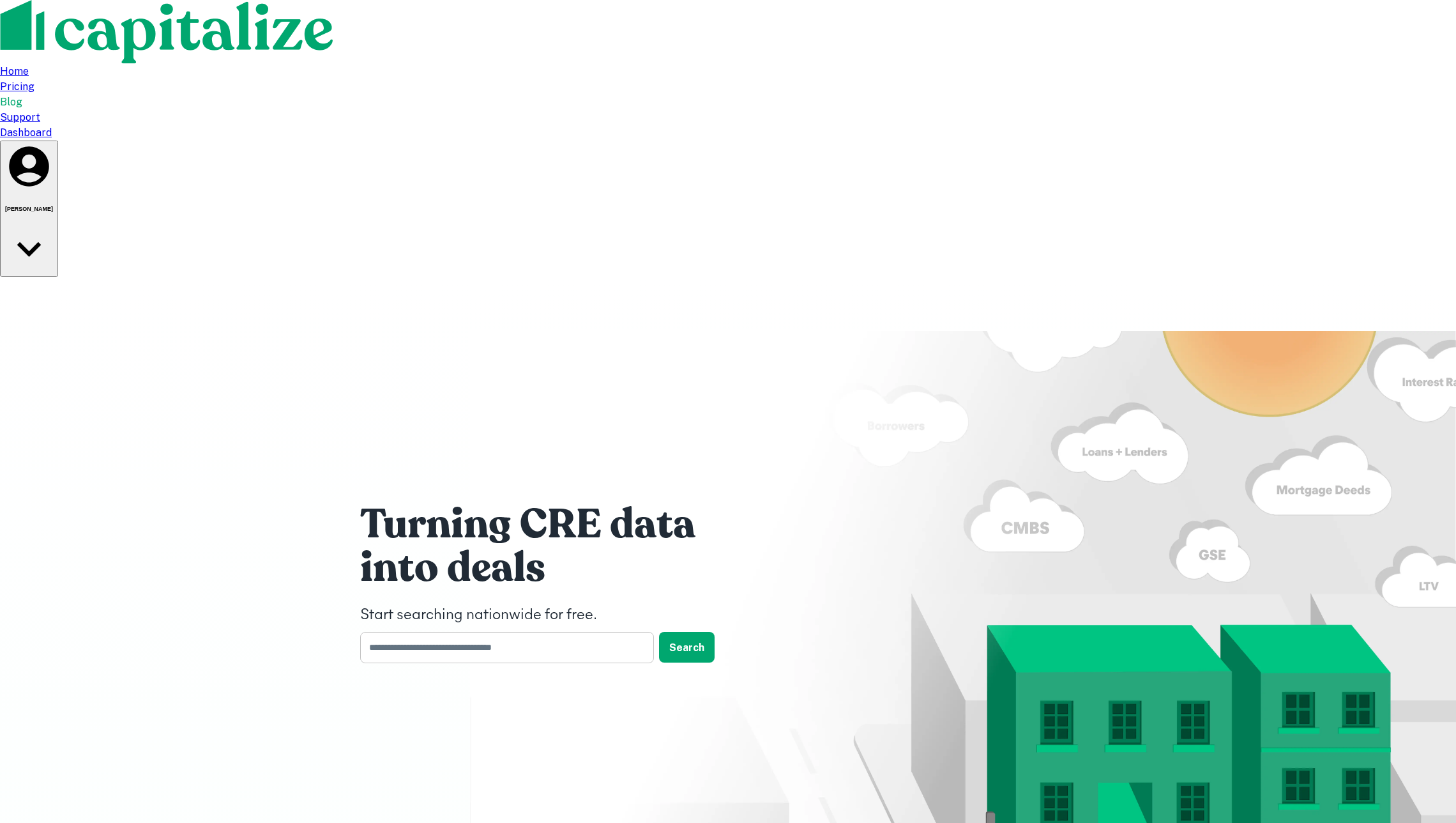 The width and height of the screenshot is (1456, 823). Describe the element at coordinates (686, 648) in the screenshot. I see `button: Search` at that location.